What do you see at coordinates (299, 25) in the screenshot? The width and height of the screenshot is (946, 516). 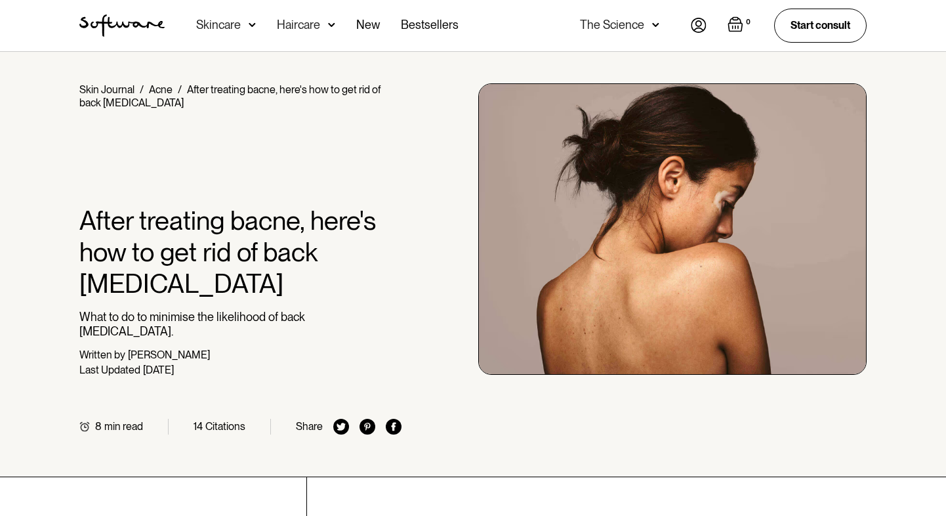 I see `div: Haircare` at bounding box center [299, 25].